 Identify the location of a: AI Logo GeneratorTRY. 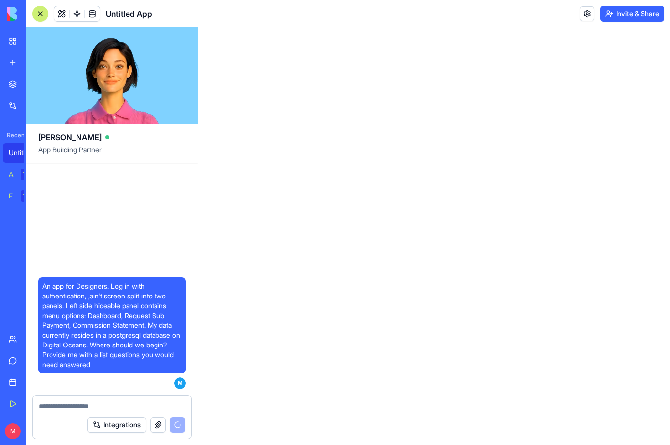
(23, 175).